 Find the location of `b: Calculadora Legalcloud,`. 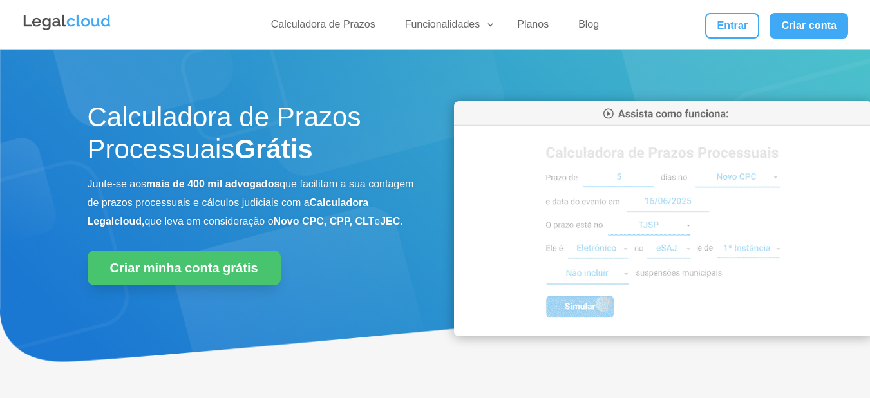

b: Calculadora Legalcloud, is located at coordinates (228, 212).